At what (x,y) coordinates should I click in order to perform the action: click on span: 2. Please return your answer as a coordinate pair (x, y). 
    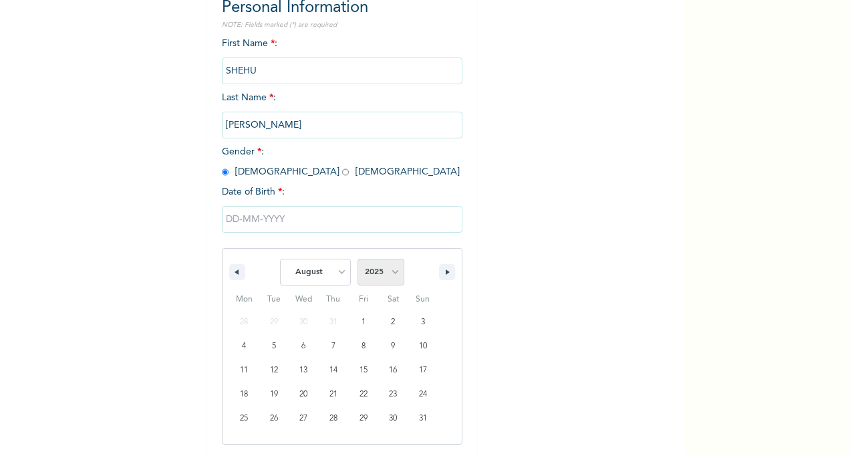
    Looking at the image, I should click on (393, 322).